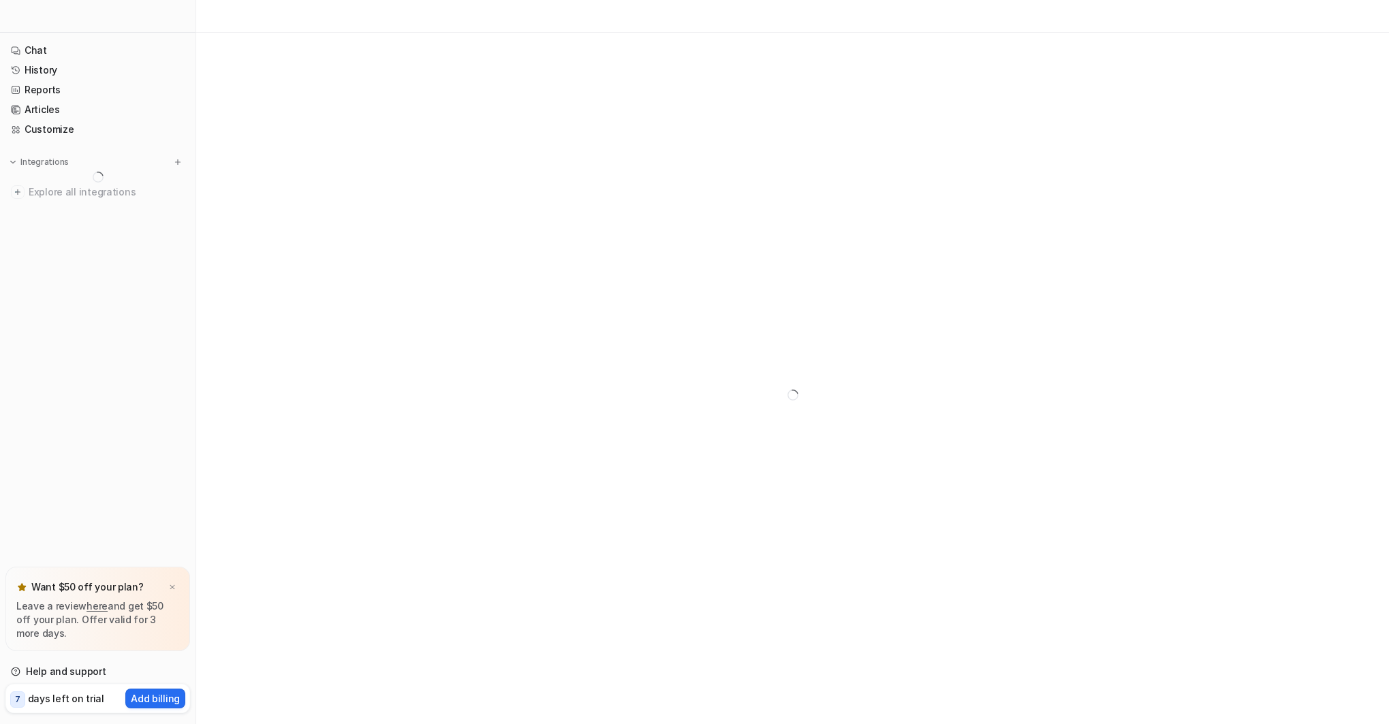 The image size is (1389, 724). What do you see at coordinates (155, 698) in the screenshot?
I see `button: Add billing` at bounding box center [155, 698].